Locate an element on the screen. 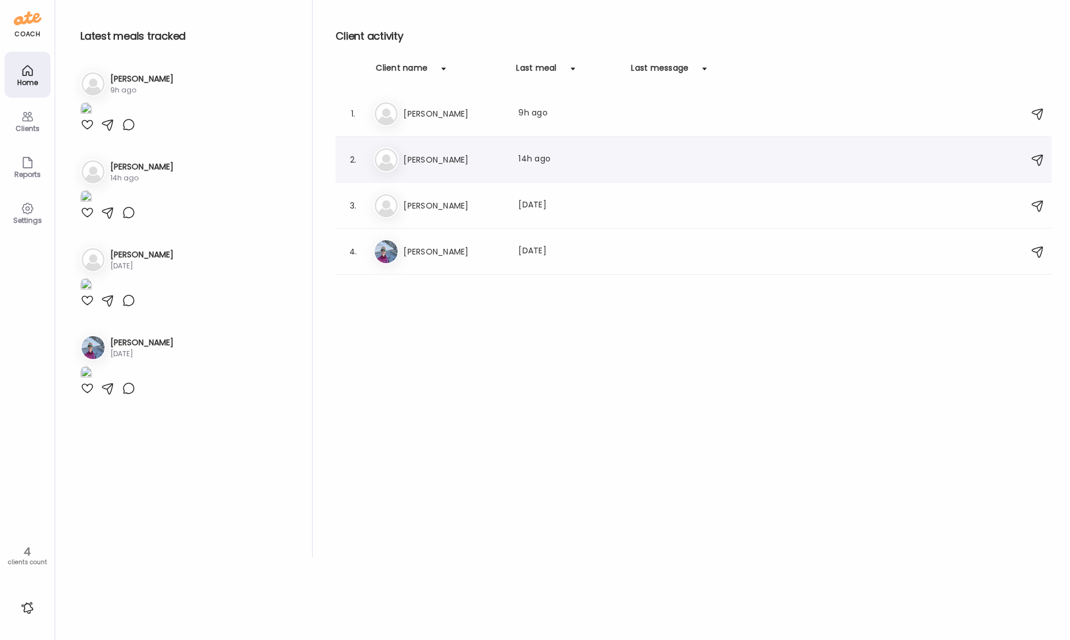 Image resolution: width=1070 pixels, height=640 pixels. div: Client name is located at coordinates (401, 71).